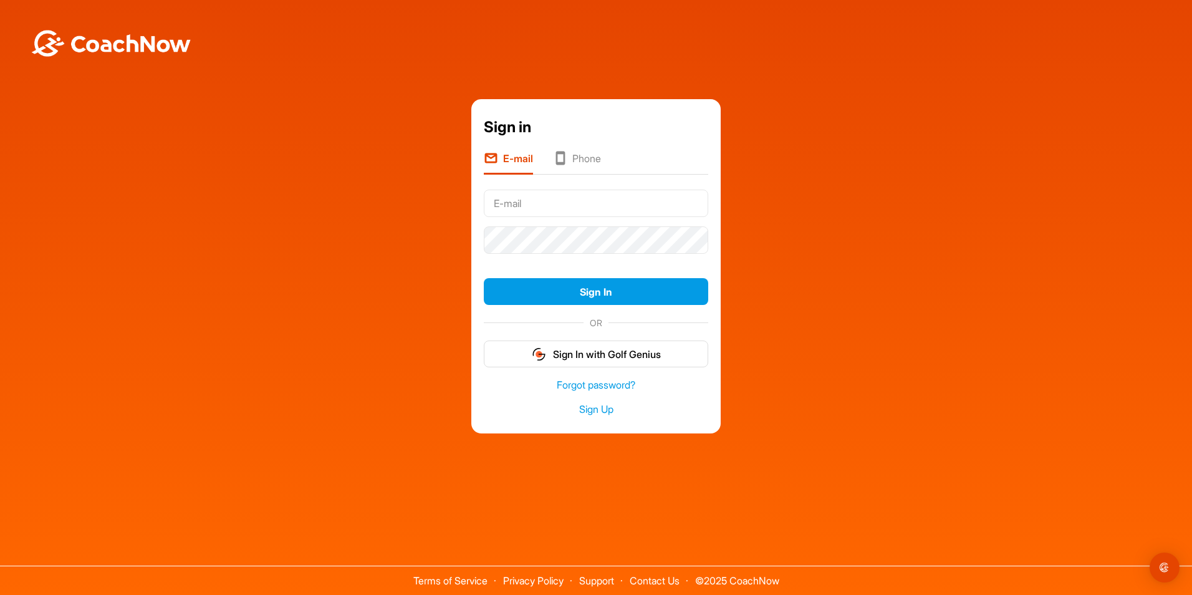 The width and height of the screenshot is (1192, 595). Describe the element at coordinates (533, 580) in the screenshot. I see `a: Privacy Policy` at that location.